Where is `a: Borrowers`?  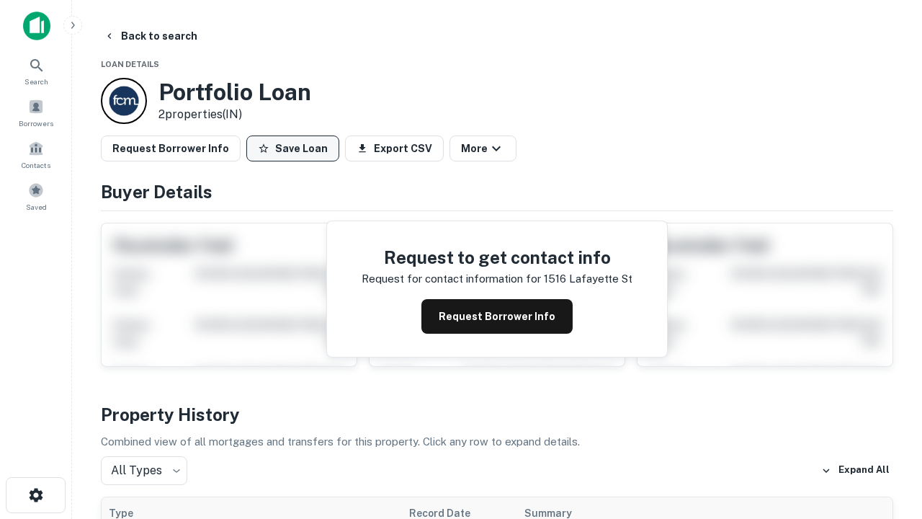
a: Borrowers is located at coordinates (36, 112).